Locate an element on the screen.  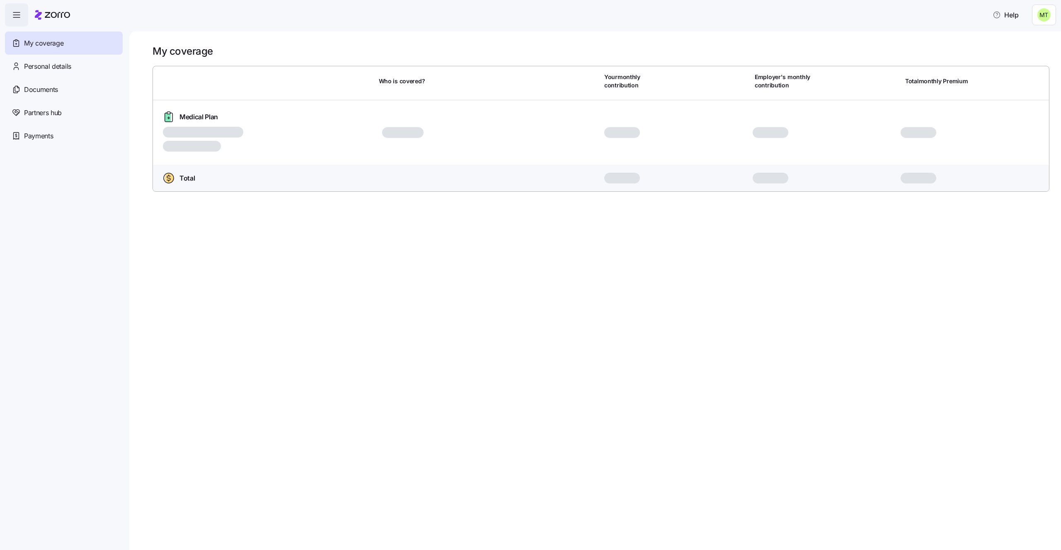
a: My coverage is located at coordinates (64, 43).